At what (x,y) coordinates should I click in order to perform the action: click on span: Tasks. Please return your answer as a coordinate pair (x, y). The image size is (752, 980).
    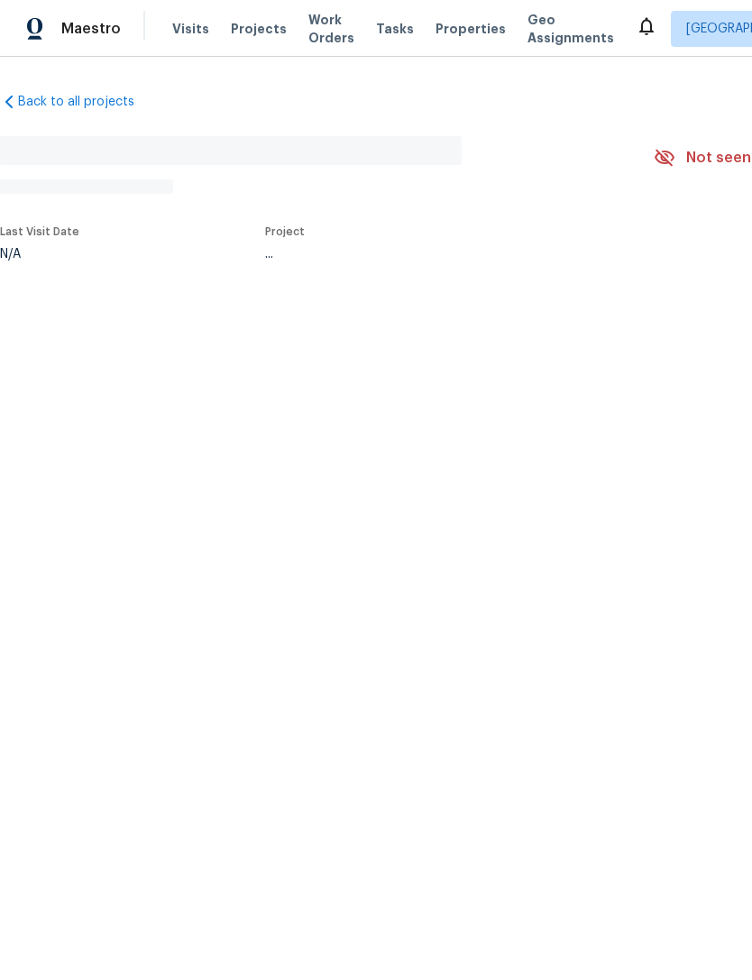
    Looking at the image, I should click on (395, 29).